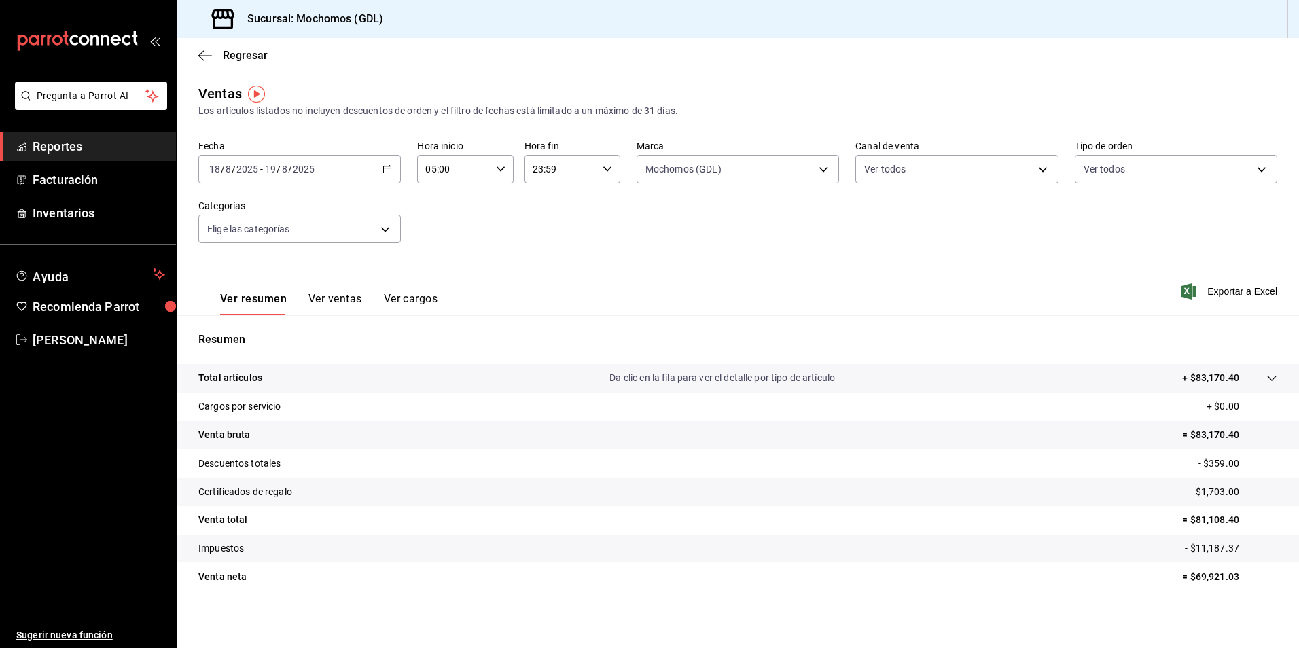 The width and height of the screenshot is (1299, 648). I want to click on button: Regresar, so click(233, 55).